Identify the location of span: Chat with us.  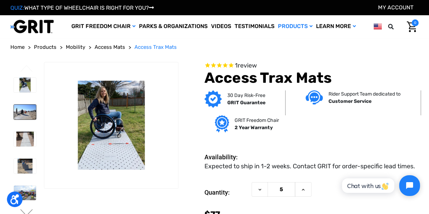
(34, 16).